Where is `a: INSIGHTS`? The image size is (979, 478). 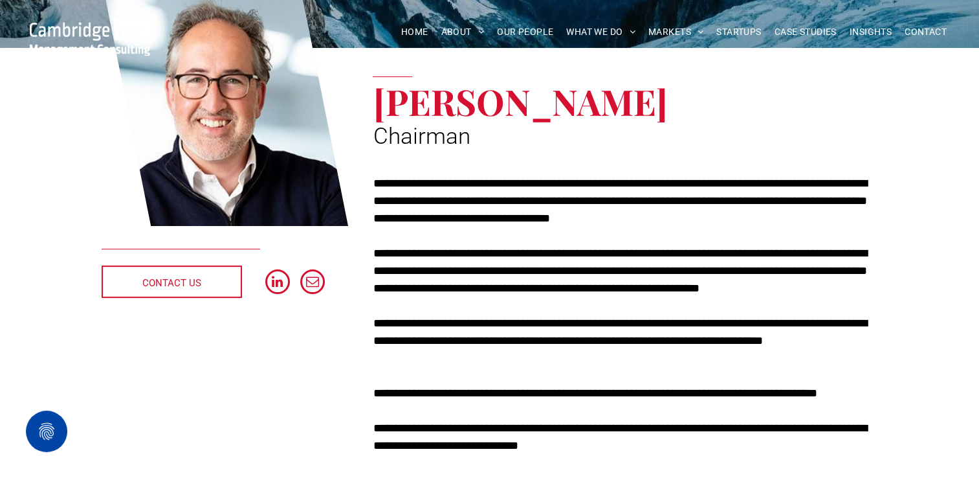
a: INSIGHTS is located at coordinates (871, 32).